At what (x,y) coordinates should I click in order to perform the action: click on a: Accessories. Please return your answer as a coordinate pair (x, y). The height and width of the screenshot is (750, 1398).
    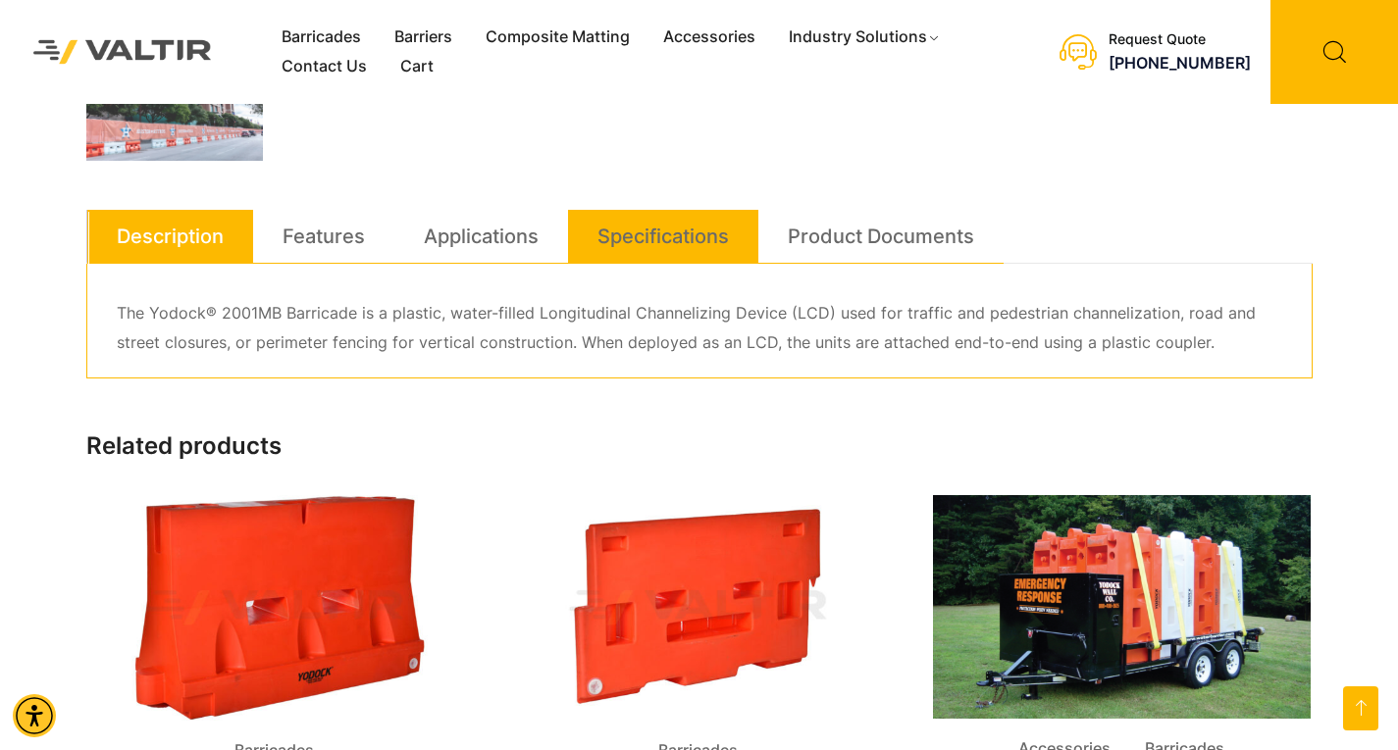
    Looking at the image, I should click on (709, 37).